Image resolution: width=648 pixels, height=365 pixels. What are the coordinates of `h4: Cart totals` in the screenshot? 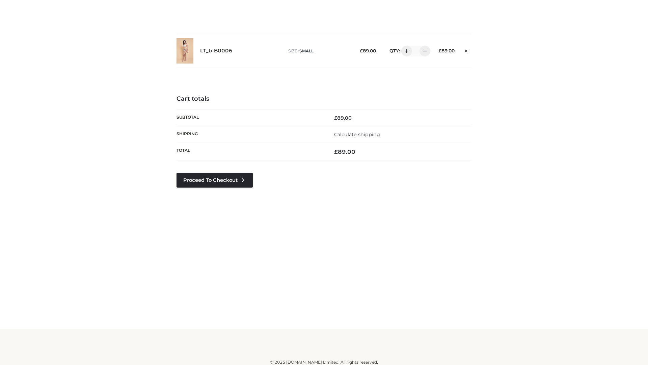 It's located at (324, 99).